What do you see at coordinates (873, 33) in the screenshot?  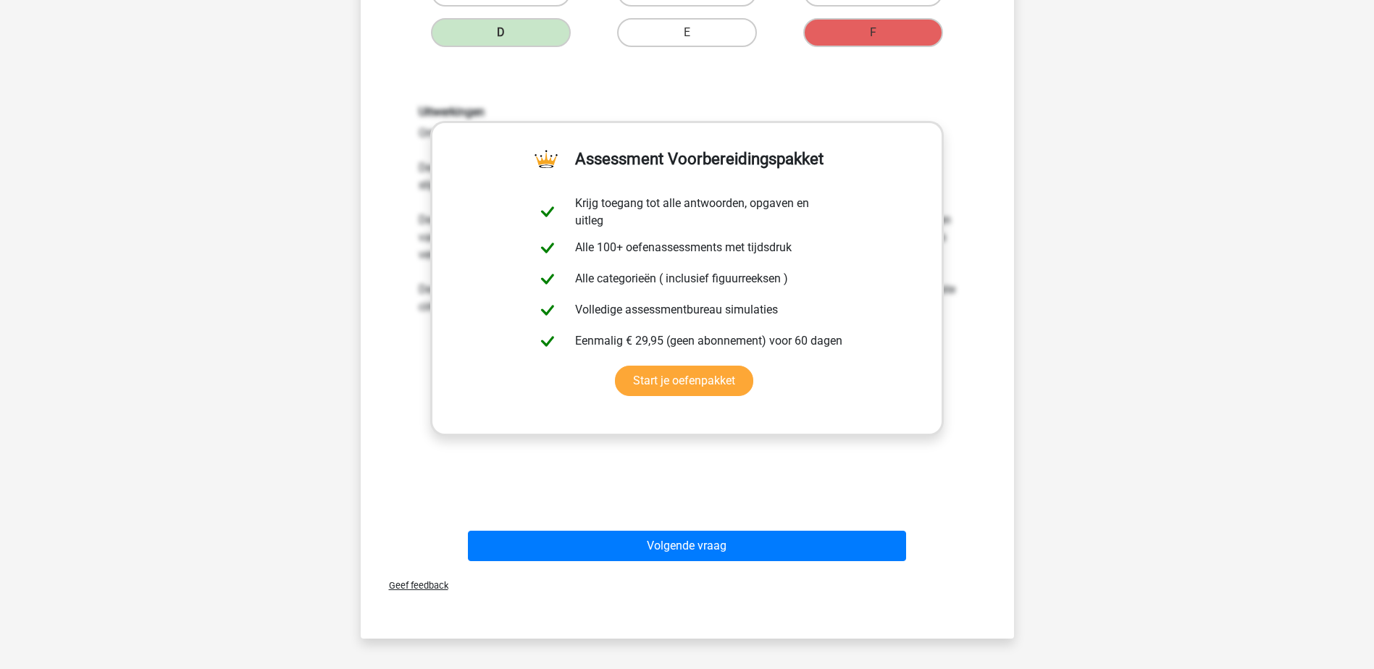 I see `label: F` at bounding box center [873, 33].